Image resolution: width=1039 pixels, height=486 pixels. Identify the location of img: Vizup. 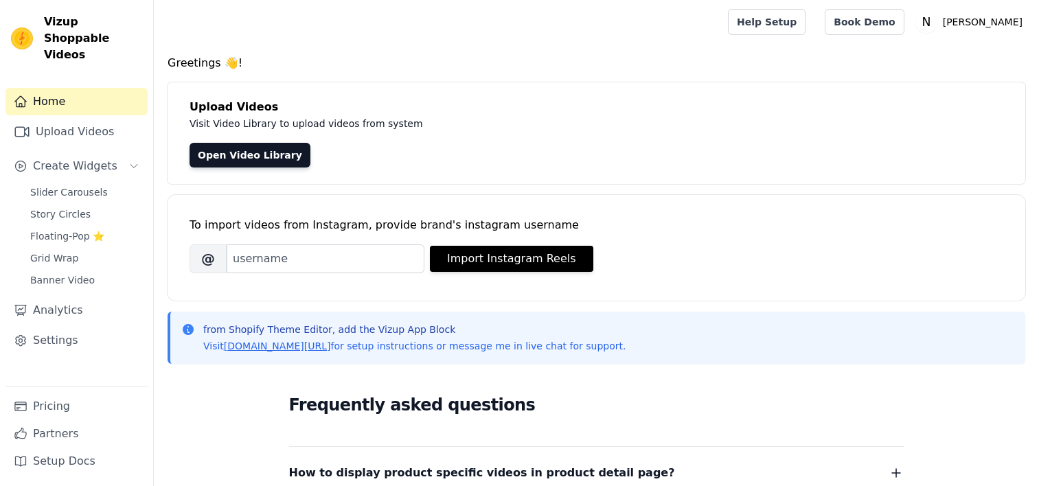
(22, 38).